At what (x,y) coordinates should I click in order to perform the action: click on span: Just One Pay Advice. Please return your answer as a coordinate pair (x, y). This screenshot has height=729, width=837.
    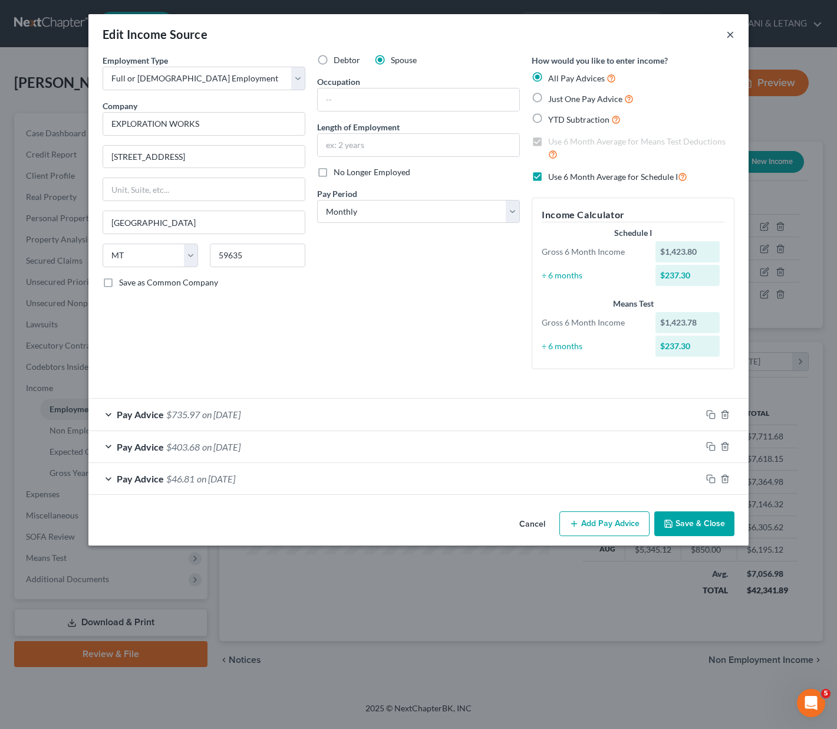
    Looking at the image, I should click on (586, 98).